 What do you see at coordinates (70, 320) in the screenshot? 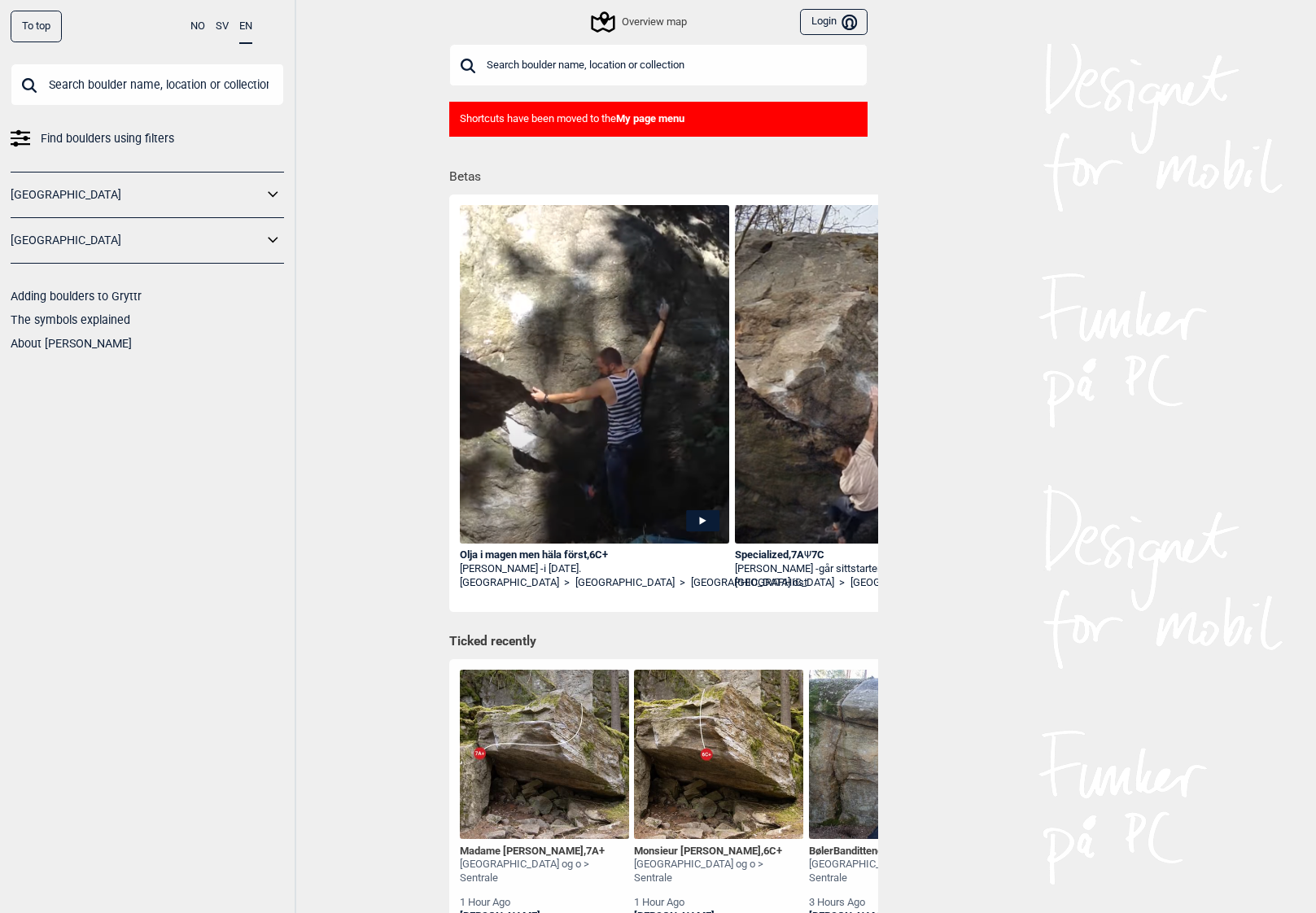
I see `a: The symbols explained` at bounding box center [70, 320].